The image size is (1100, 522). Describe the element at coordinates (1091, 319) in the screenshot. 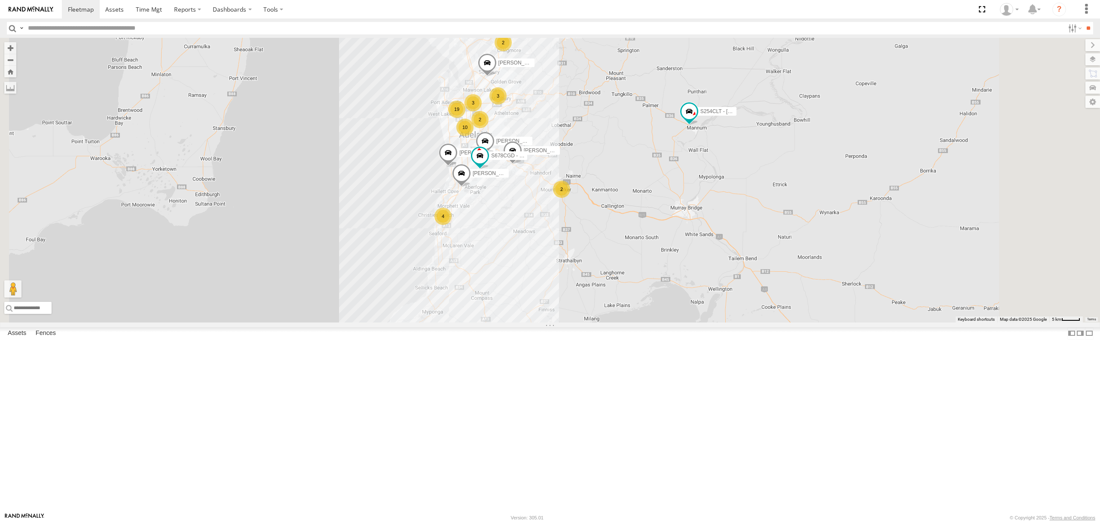

I see `a: Terms` at that location.